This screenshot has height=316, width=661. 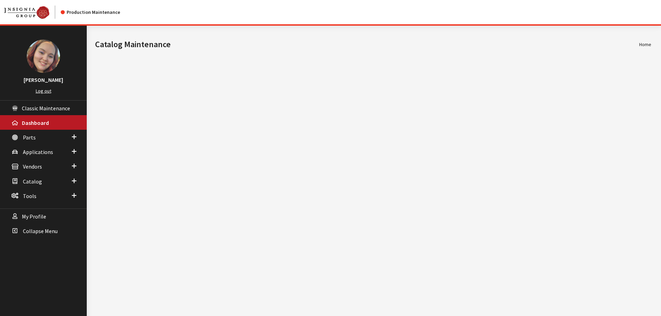 I want to click on span: Classic Maintenance, so click(x=46, y=108).